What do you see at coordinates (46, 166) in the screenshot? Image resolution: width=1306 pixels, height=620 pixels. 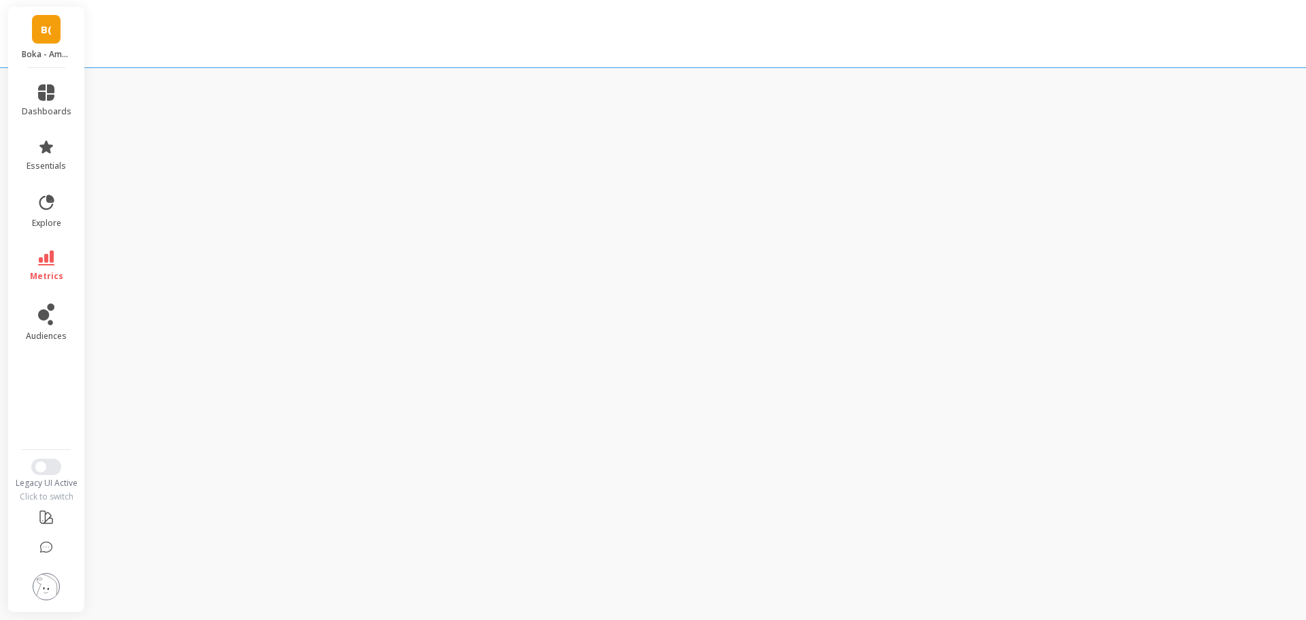 I see `span: essentials` at bounding box center [46, 166].